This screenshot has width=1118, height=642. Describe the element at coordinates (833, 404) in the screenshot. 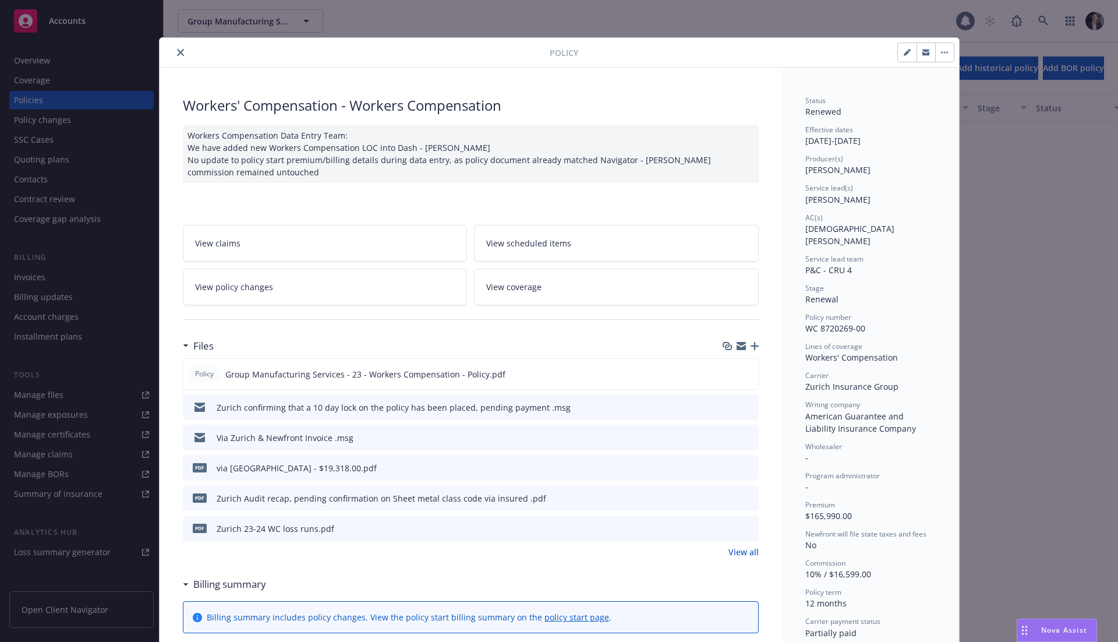

I see `span: Writing company` at that location.